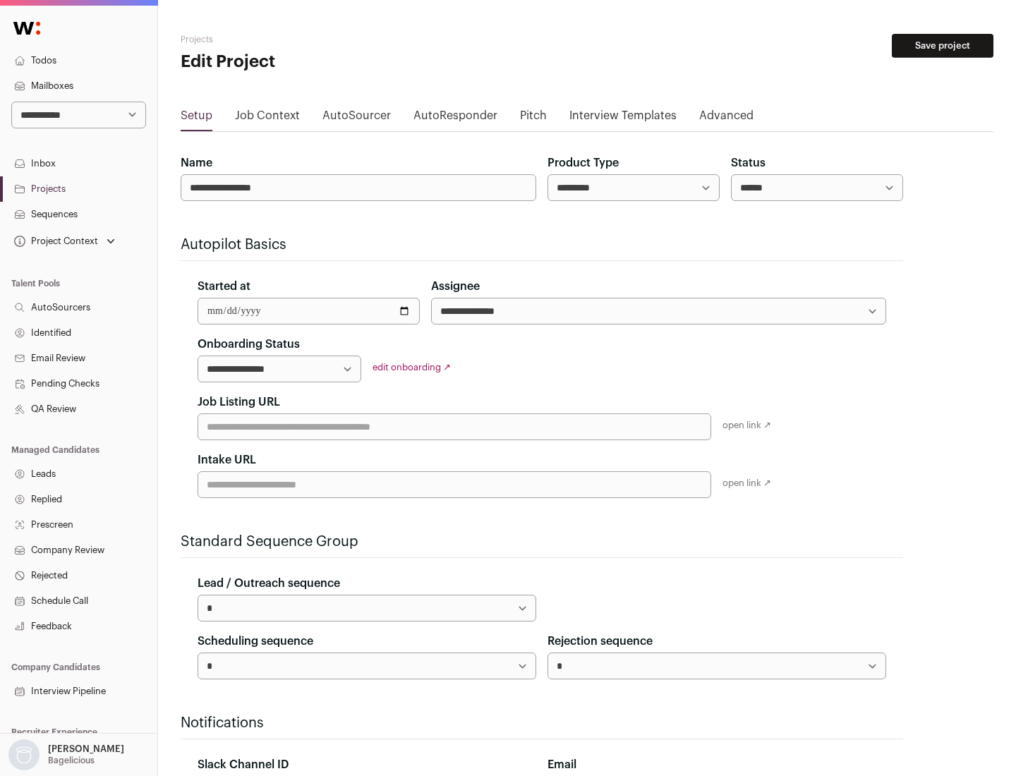 This screenshot has width=1016, height=776. Describe the element at coordinates (248, 344) in the screenshot. I see `label: Onboarding Status` at that location.